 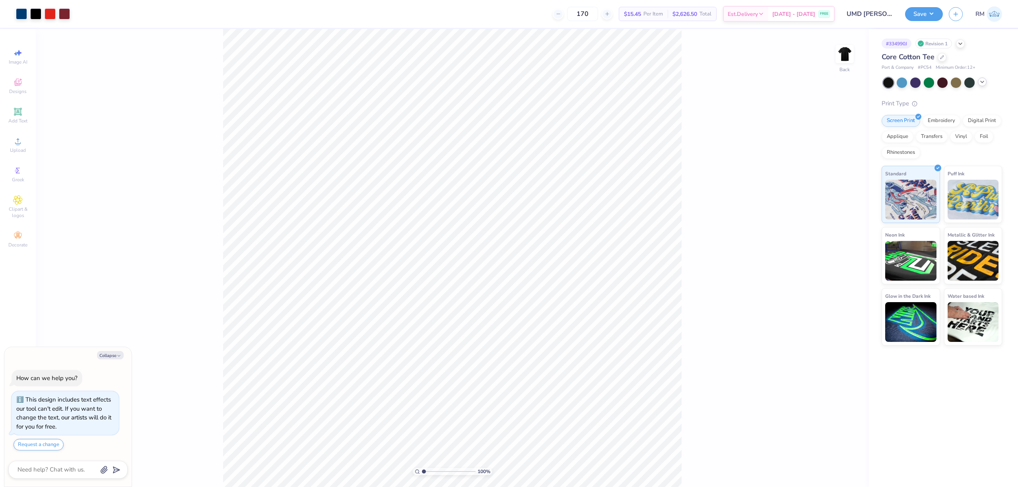 What do you see at coordinates (973, 322) in the screenshot?
I see `img: Water based Ink` at bounding box center [973, 322].